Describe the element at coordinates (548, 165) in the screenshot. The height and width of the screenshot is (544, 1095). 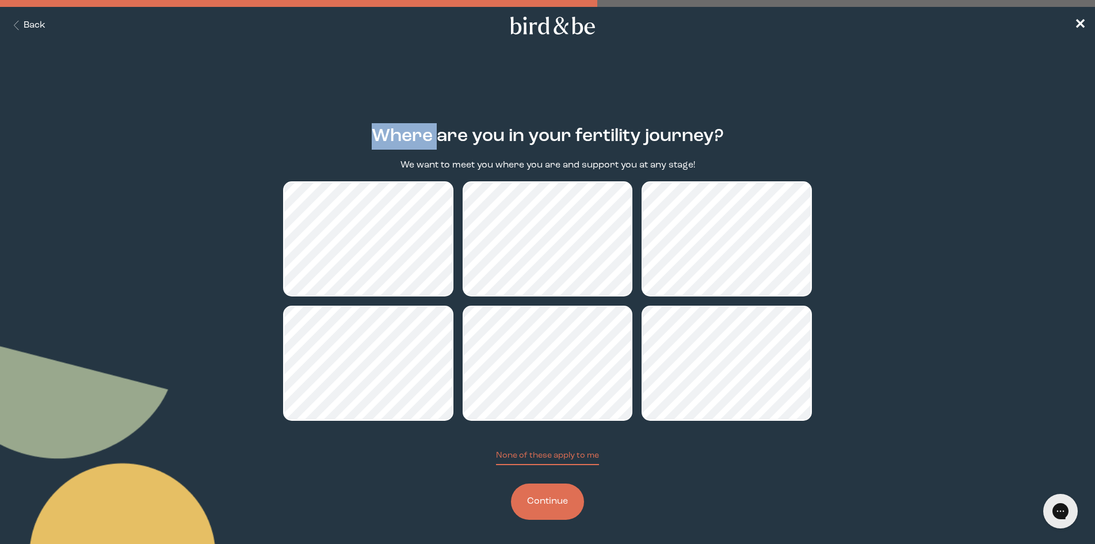
I see `p: We want to meet you where you are and support you at any stage!` at that location.